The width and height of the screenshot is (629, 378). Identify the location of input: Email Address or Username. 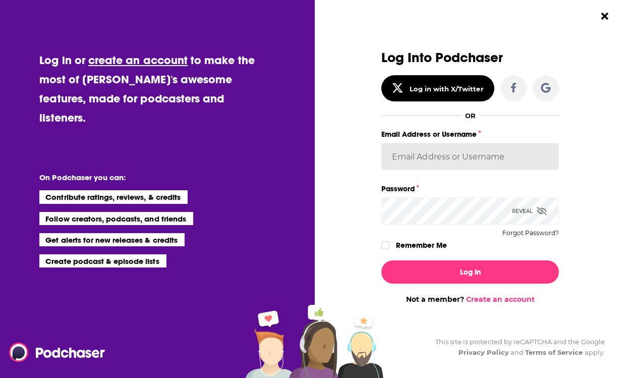
(470, 156).